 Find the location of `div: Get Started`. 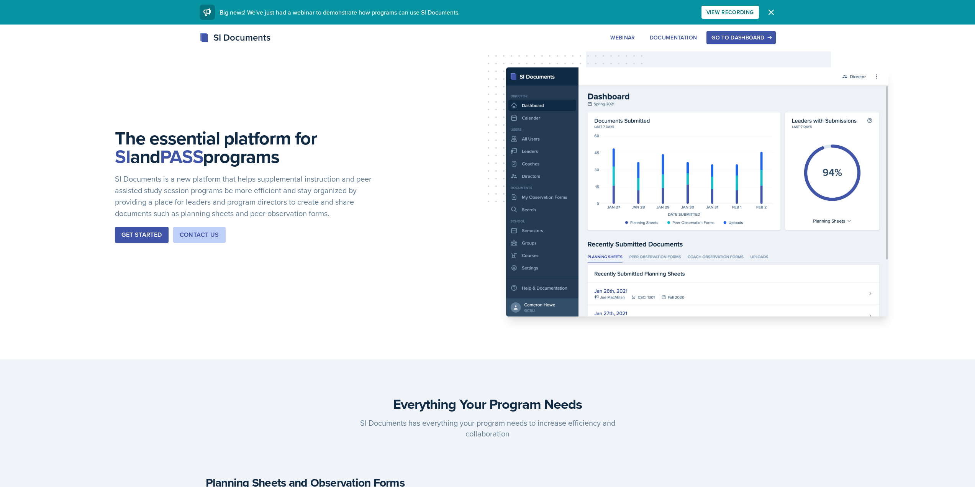

div: Get Started is located at coordinates (141, 235).